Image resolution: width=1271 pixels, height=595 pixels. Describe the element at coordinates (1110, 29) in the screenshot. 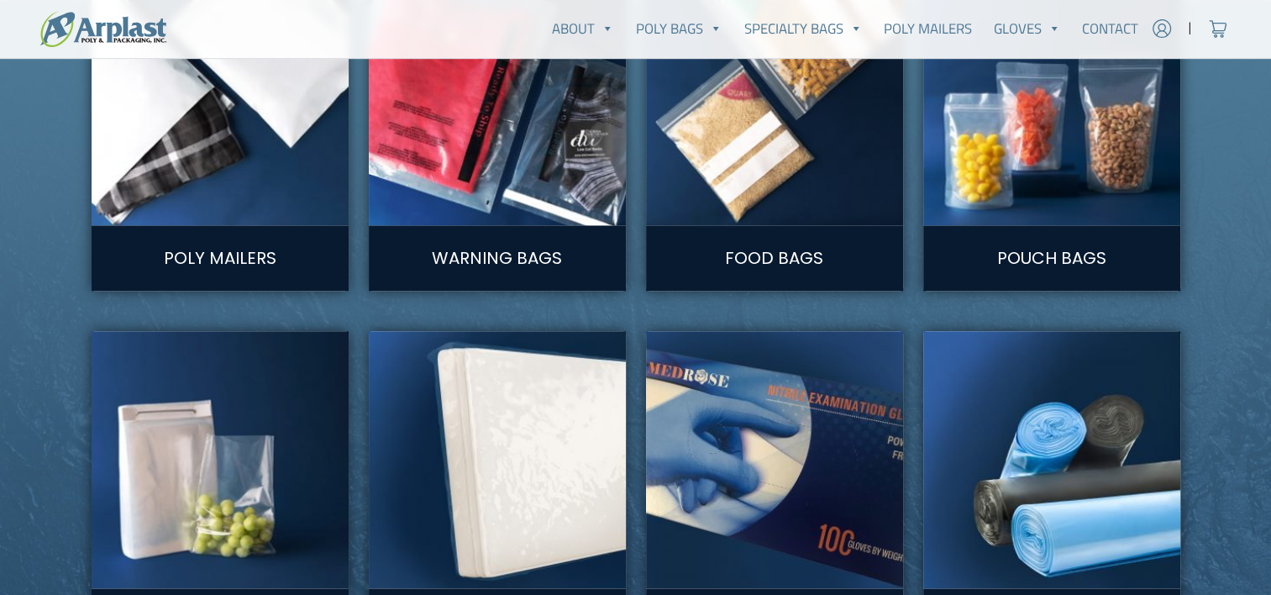

I see `a: Contact` at that location.